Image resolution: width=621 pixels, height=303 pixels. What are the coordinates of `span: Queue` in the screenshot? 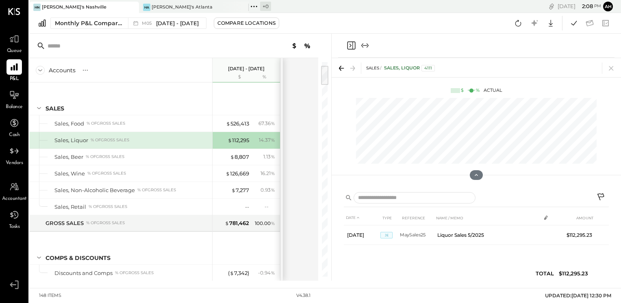 It's located at (14, 51).